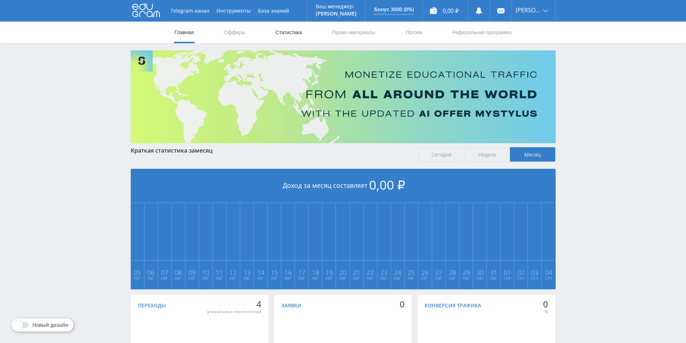  What do you see at coordinates (274, 272) in the screenshot?
I see `span: 15` at bounding box center [274, 272].